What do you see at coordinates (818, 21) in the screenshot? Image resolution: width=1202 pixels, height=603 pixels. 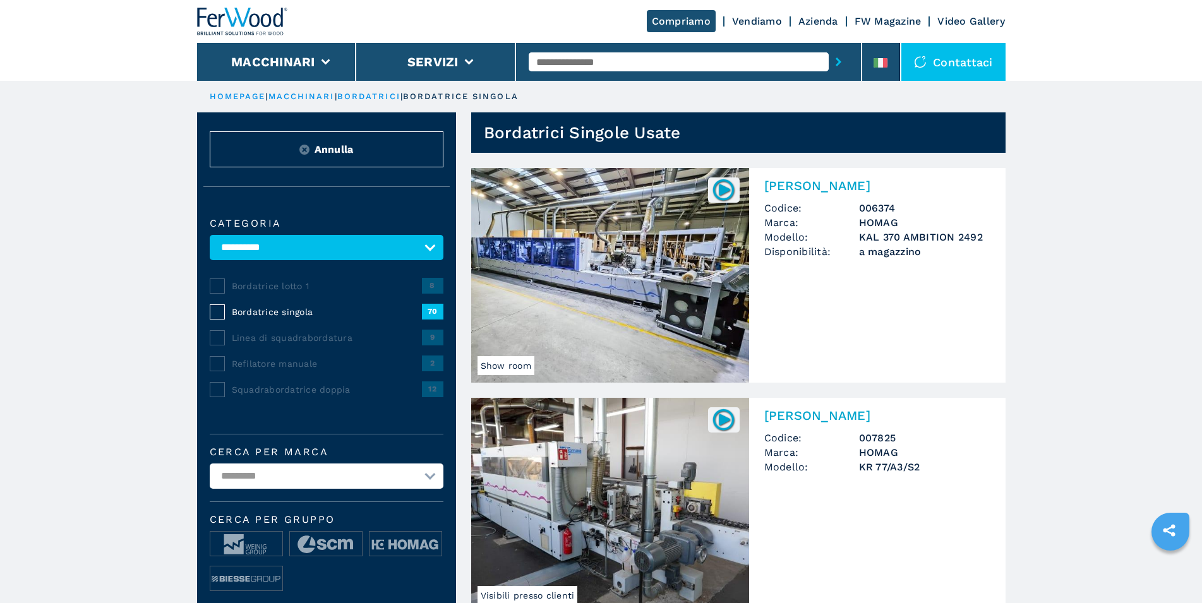 I see `a: Azienda` at bounding box center [818, 21].